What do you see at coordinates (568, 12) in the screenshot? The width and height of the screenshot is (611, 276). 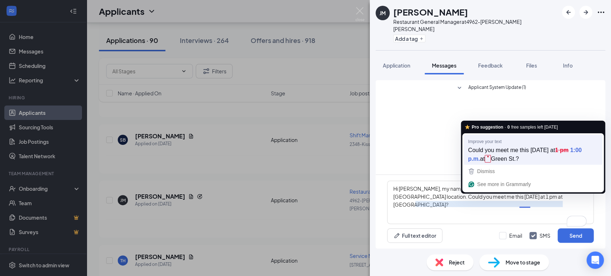 I see `button: ArrowLeftNew` at bounding box center [568, 12].